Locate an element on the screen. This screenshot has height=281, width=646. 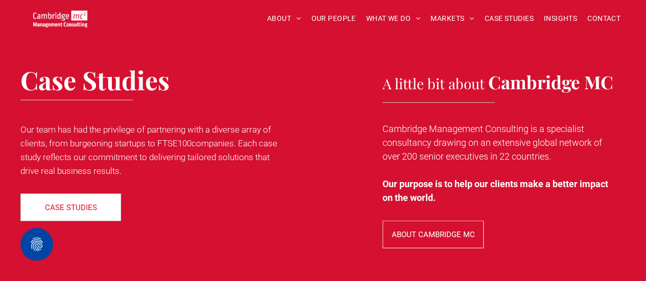
a: CONTACT is located at coordinates (604, 18).